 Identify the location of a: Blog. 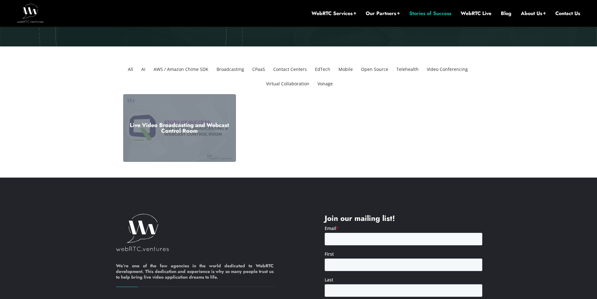
(506, 13).